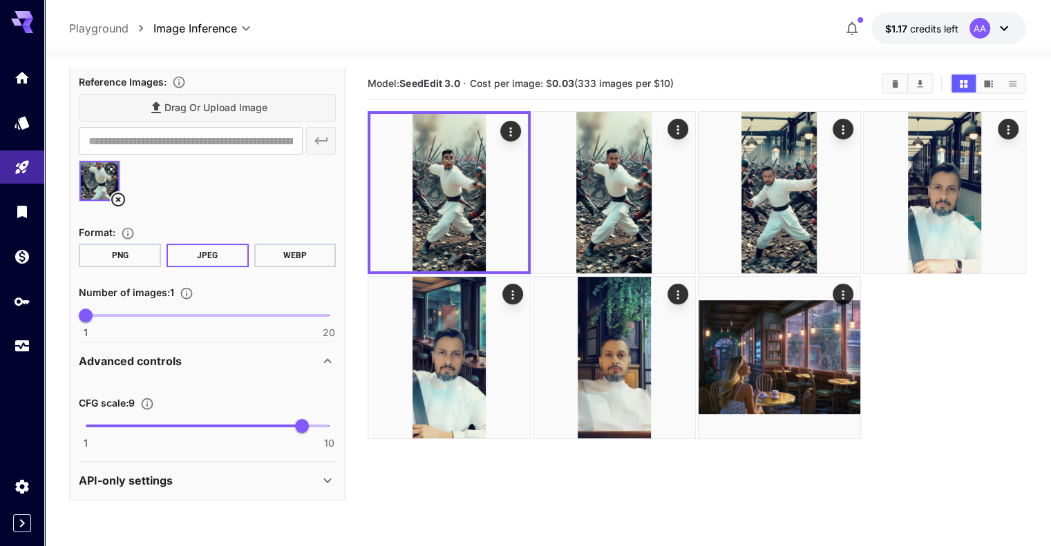  Describe the element at coordinates (111, 28) in the screenshot. I see `nav: breadcrumb` at that location.